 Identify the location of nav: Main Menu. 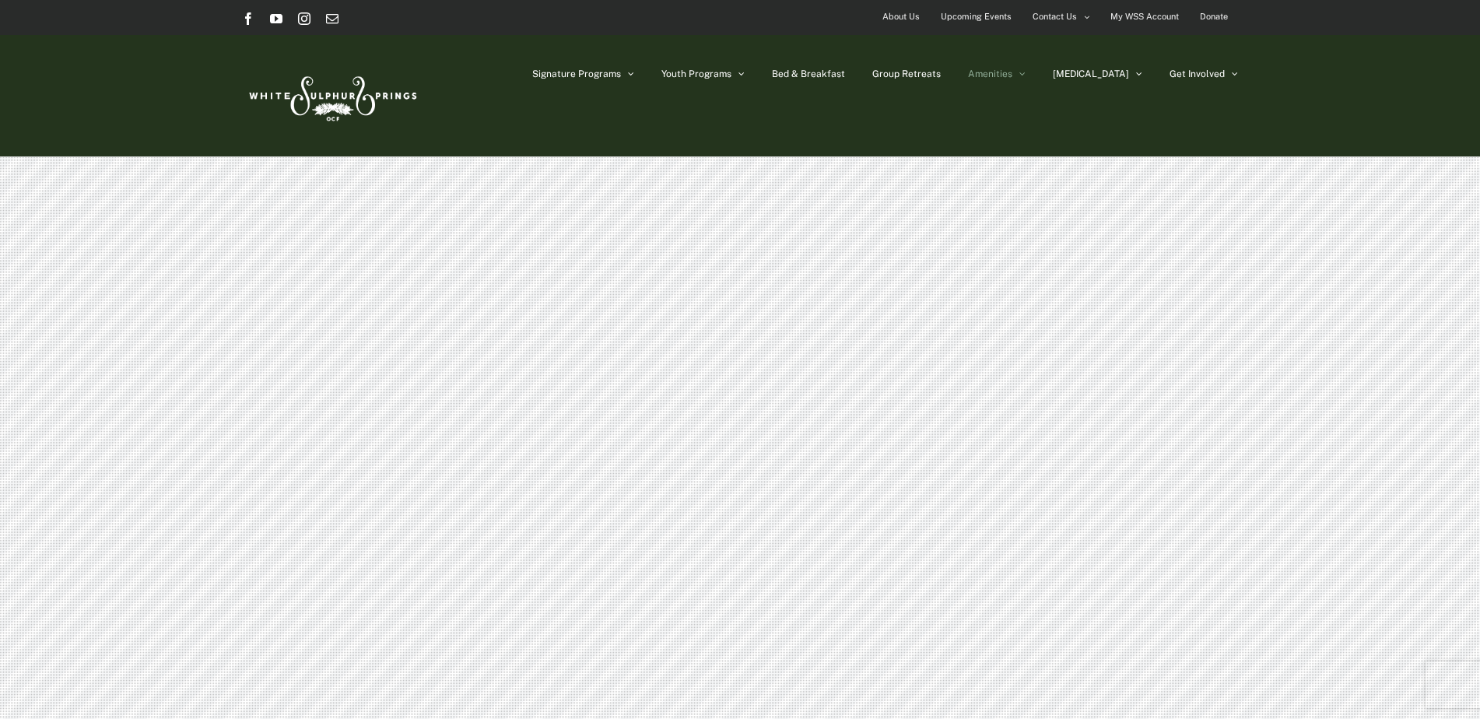
(885, 74).